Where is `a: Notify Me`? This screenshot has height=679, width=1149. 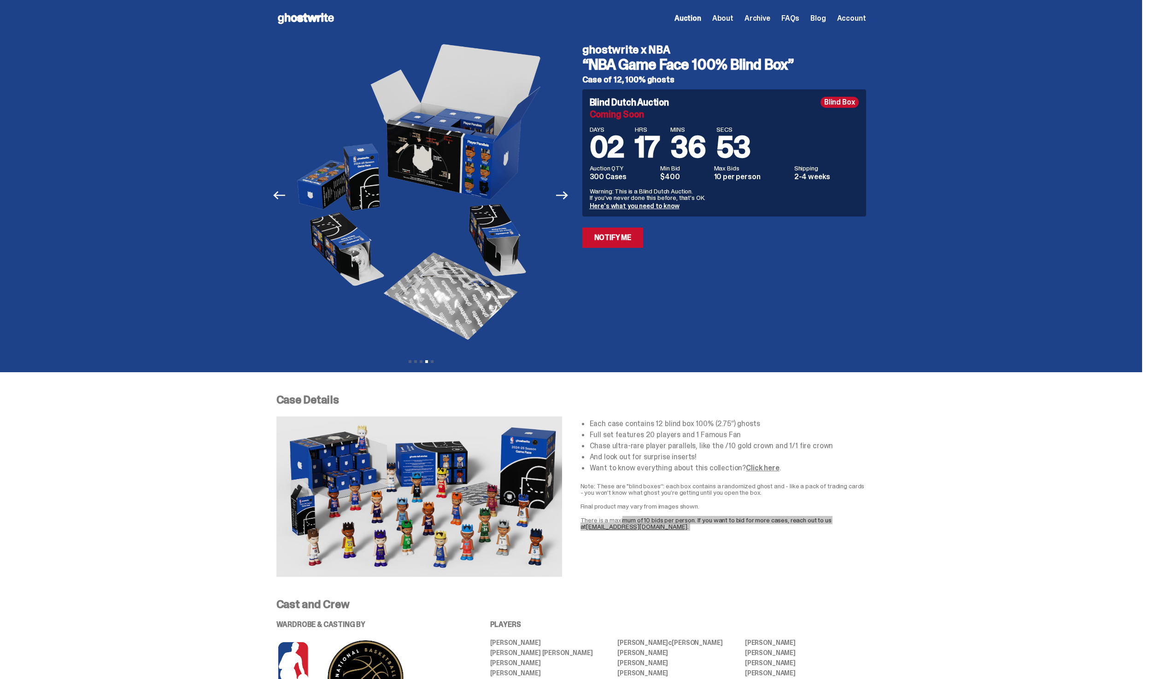
a: Notify Me is located at coordinates (613, 238).